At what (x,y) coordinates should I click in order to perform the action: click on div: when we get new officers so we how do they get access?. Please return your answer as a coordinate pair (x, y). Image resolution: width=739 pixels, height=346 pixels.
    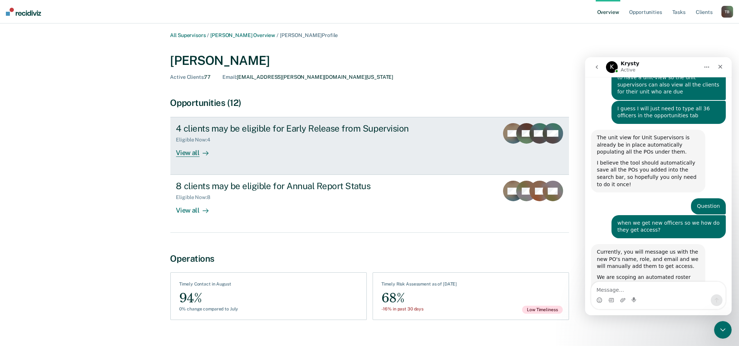
    Looking at the image, I should click on (84, 169).